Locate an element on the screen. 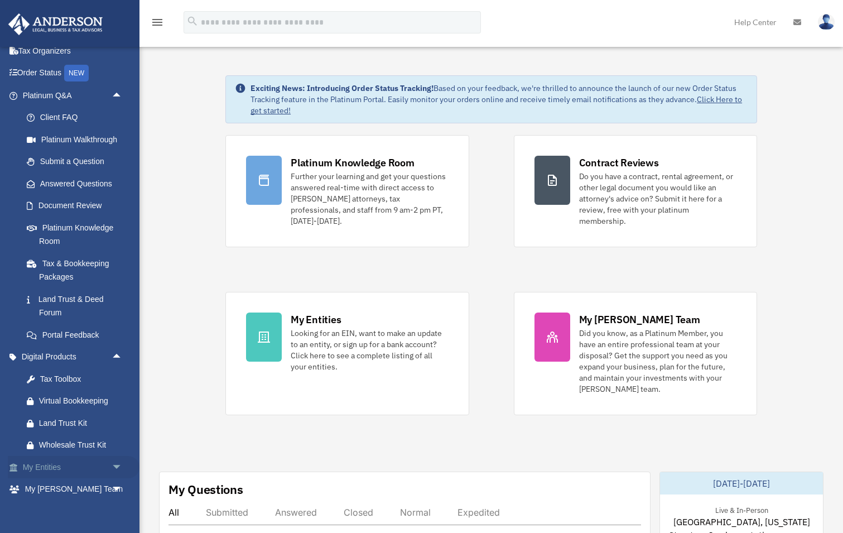 This screenshot has height=533, width=843. div: Virtual Bookkeeping is located at coordinates (82, 401).